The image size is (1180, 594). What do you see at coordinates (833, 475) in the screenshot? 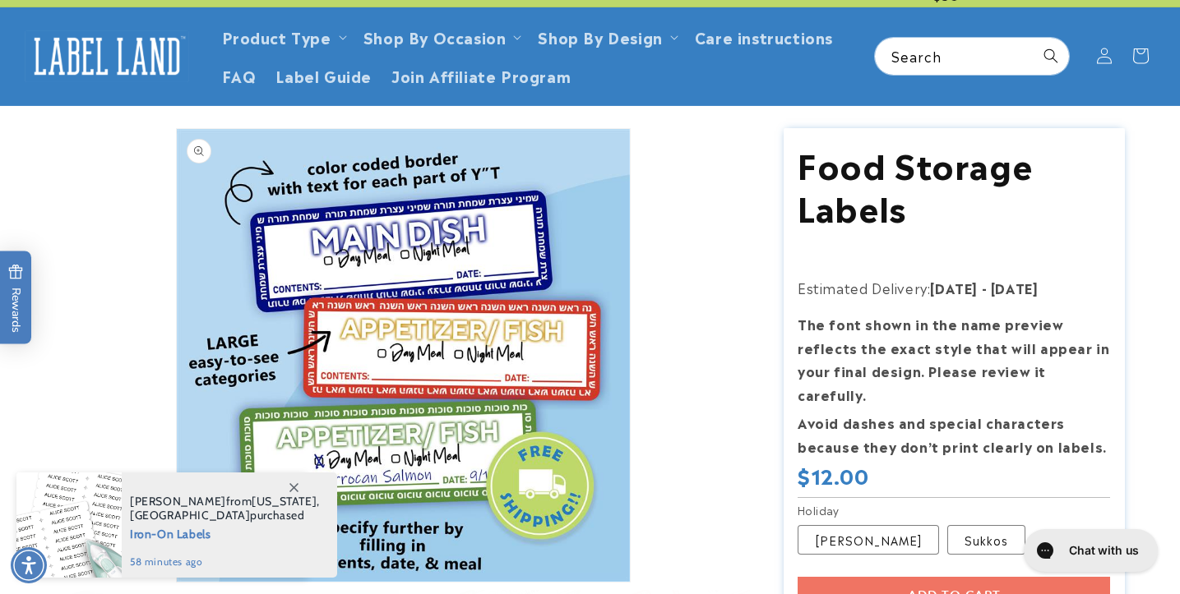
I see `span: $12.00` at bounding box center [833, 475].